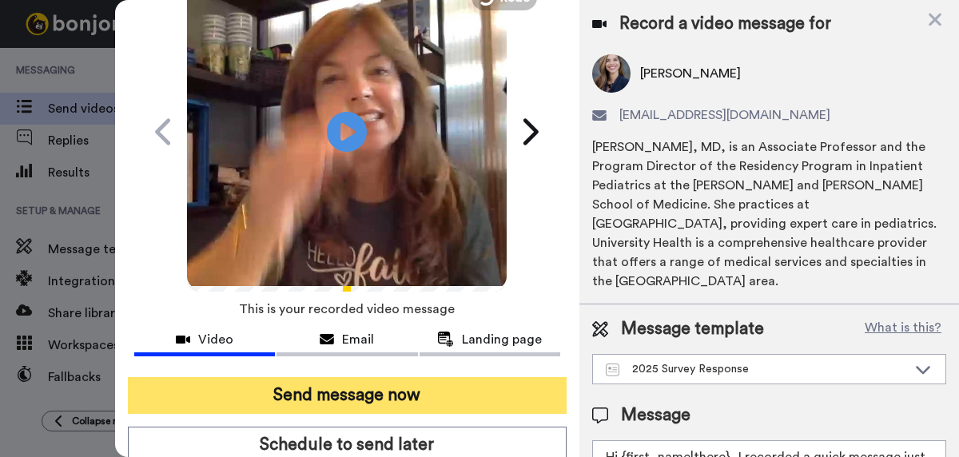  Describe the element at coordinates (655, 415) in the screenshot. I see `span: Message` at that location.